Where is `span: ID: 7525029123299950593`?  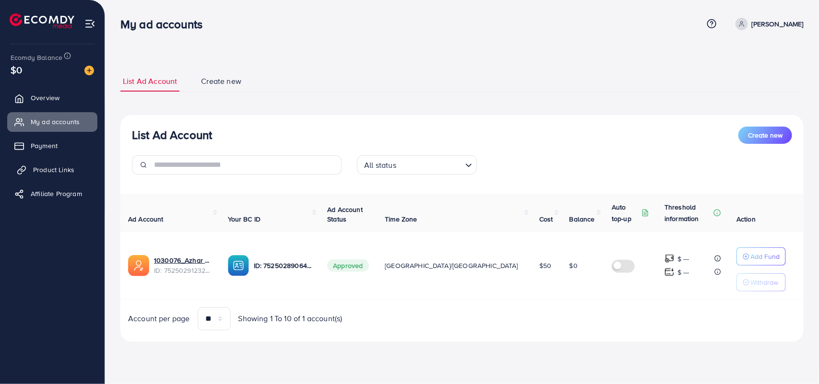
span: ID: 7525029123299950593 is located at coordinates (183, 270).